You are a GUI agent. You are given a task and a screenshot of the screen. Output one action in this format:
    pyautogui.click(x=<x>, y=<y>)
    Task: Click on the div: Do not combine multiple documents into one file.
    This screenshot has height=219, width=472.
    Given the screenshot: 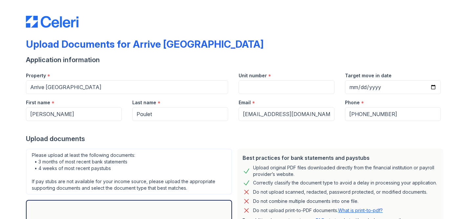 What is the action you would take?
    pyautogui.click(x=306, y=201)
    